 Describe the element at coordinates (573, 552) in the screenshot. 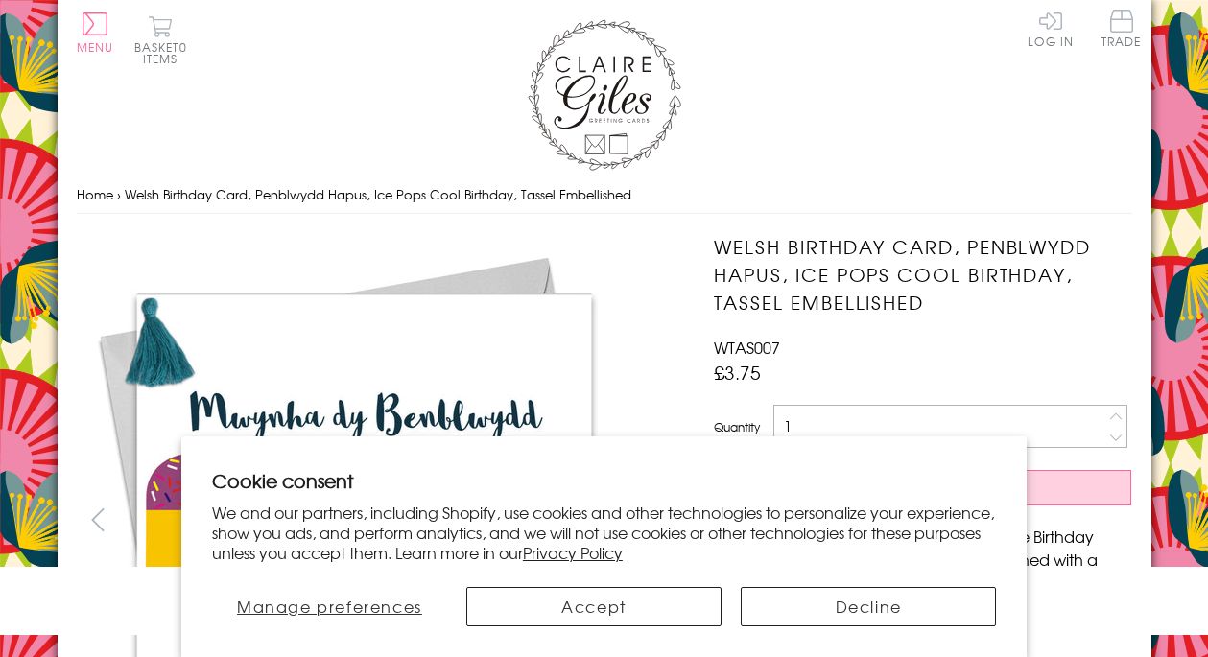

I see `a: Privacy Policy` at that location.